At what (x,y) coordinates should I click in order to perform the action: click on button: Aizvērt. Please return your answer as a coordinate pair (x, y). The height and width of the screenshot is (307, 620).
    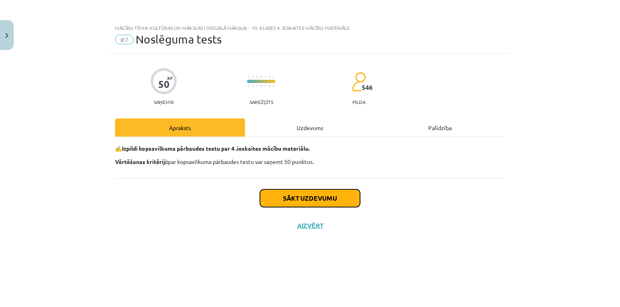
    Looking at the image, I should click on (310, 226).